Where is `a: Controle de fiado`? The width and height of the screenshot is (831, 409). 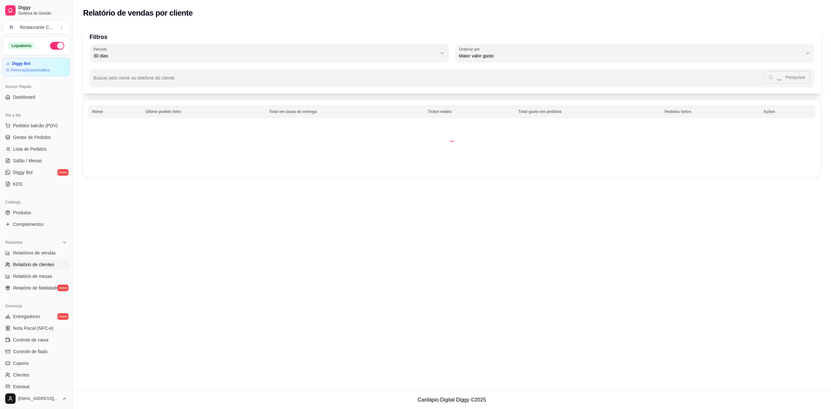 a: Controle de fiado is located at coordinates (36, 352).